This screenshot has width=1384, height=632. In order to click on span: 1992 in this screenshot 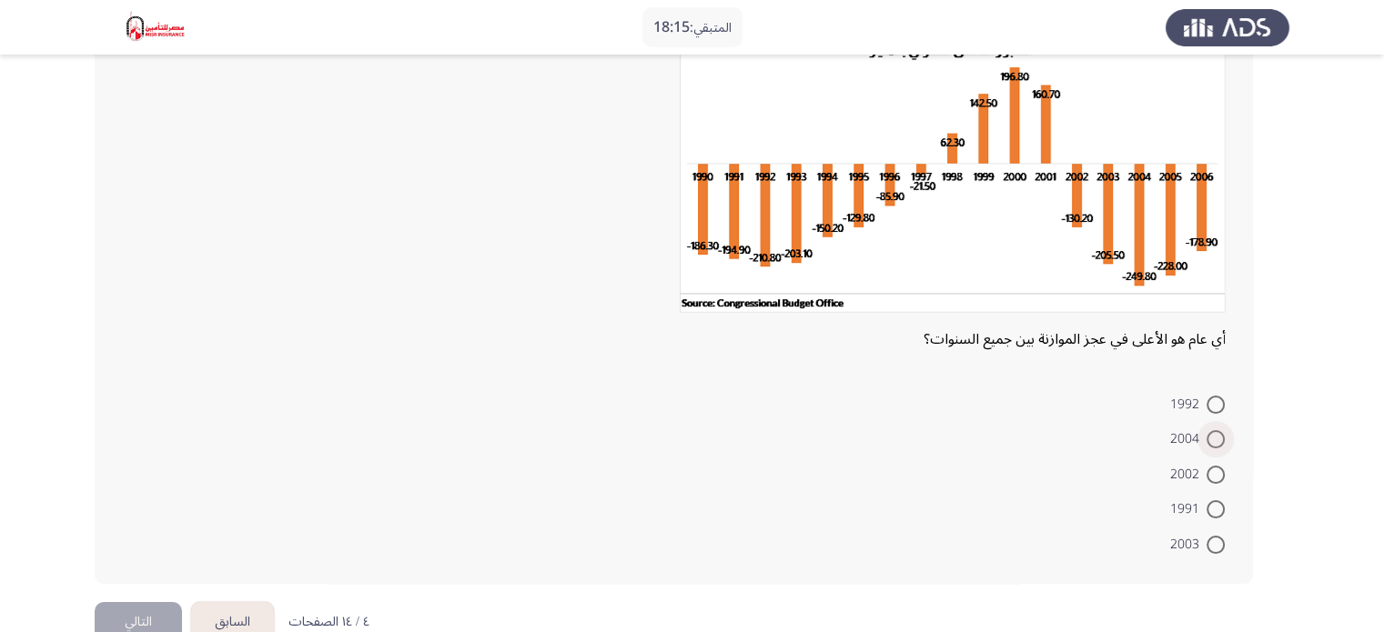, I will do `click(1188, 405)`.